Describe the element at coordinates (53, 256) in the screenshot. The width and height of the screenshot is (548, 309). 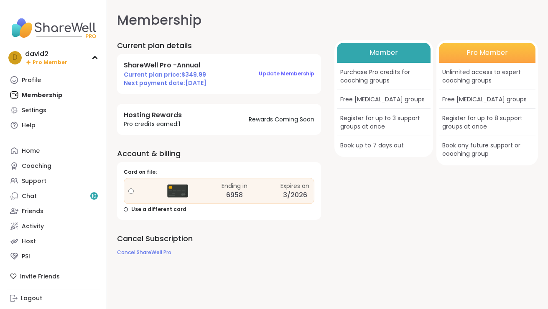
I see `a: PSI` at that location.